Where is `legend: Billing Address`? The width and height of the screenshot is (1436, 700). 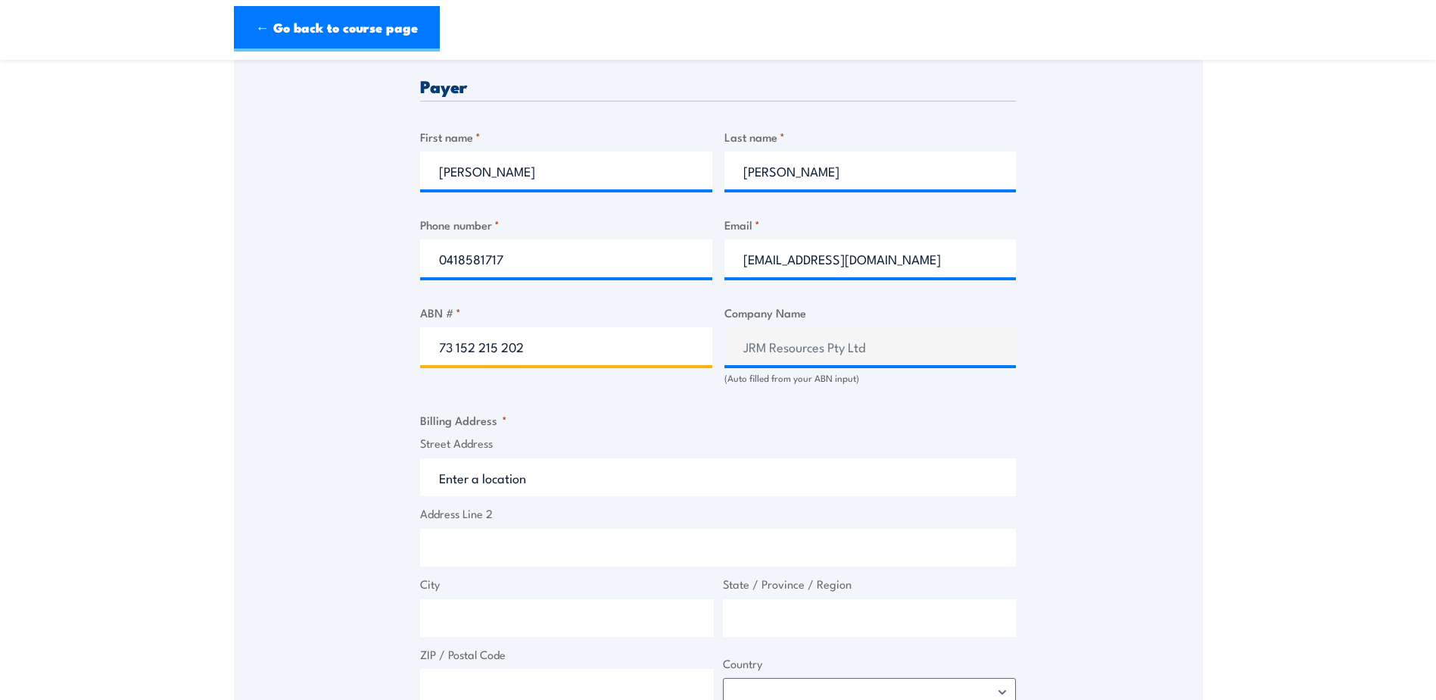 legend: Billing Address is located at coordinates (463, 419).